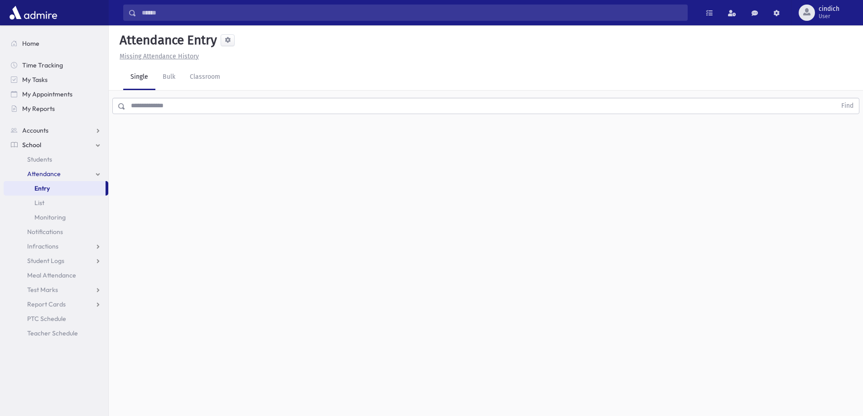  I want to click on span: Report Cards, so click(46, 304).